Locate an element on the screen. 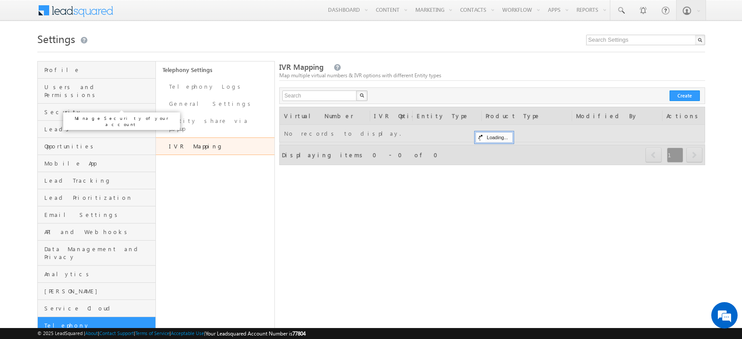  a: Lead Prioritization is located at coordinates (97, 198).